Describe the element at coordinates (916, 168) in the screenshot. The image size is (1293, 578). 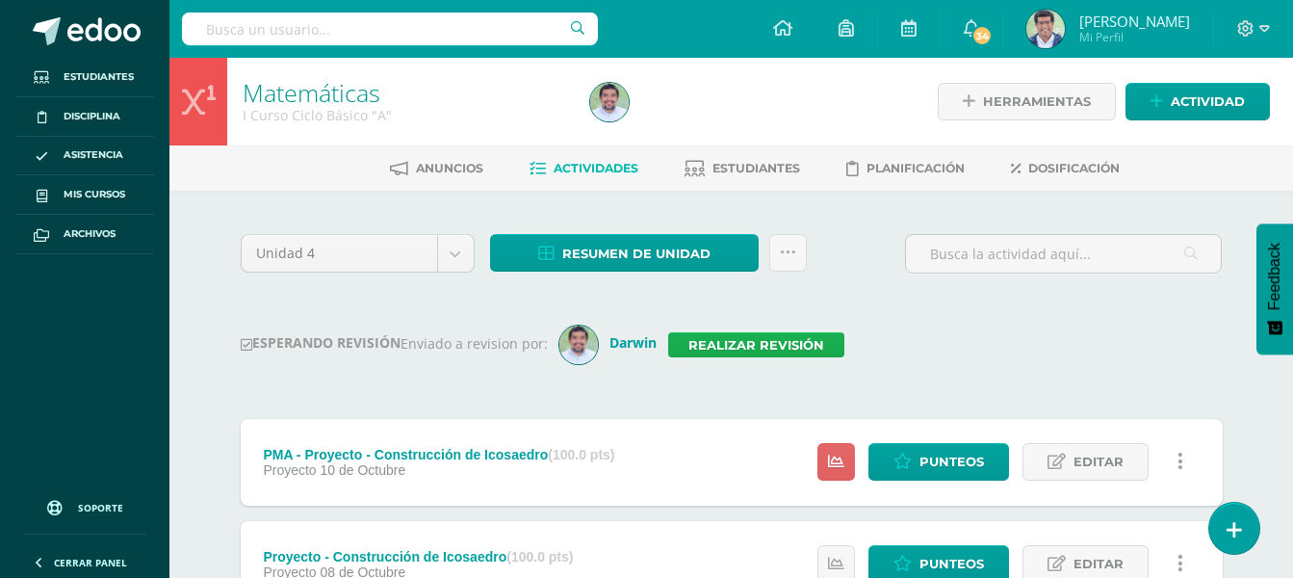
I see `span: Planificación` at that location.